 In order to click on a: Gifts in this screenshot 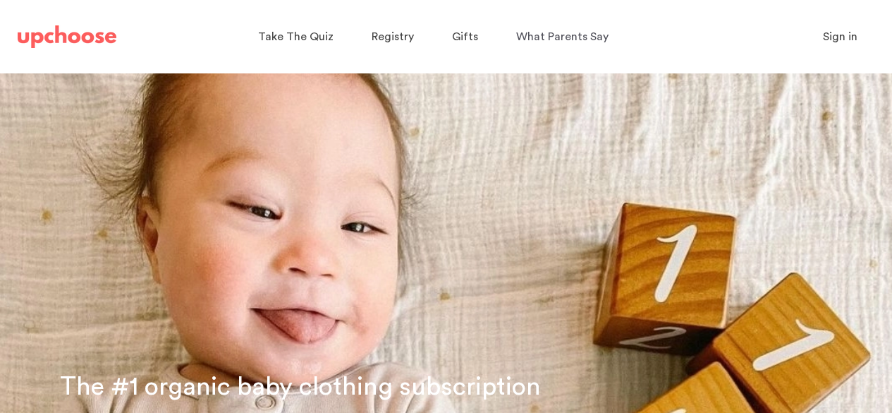, I will do `click(467, 37)`.